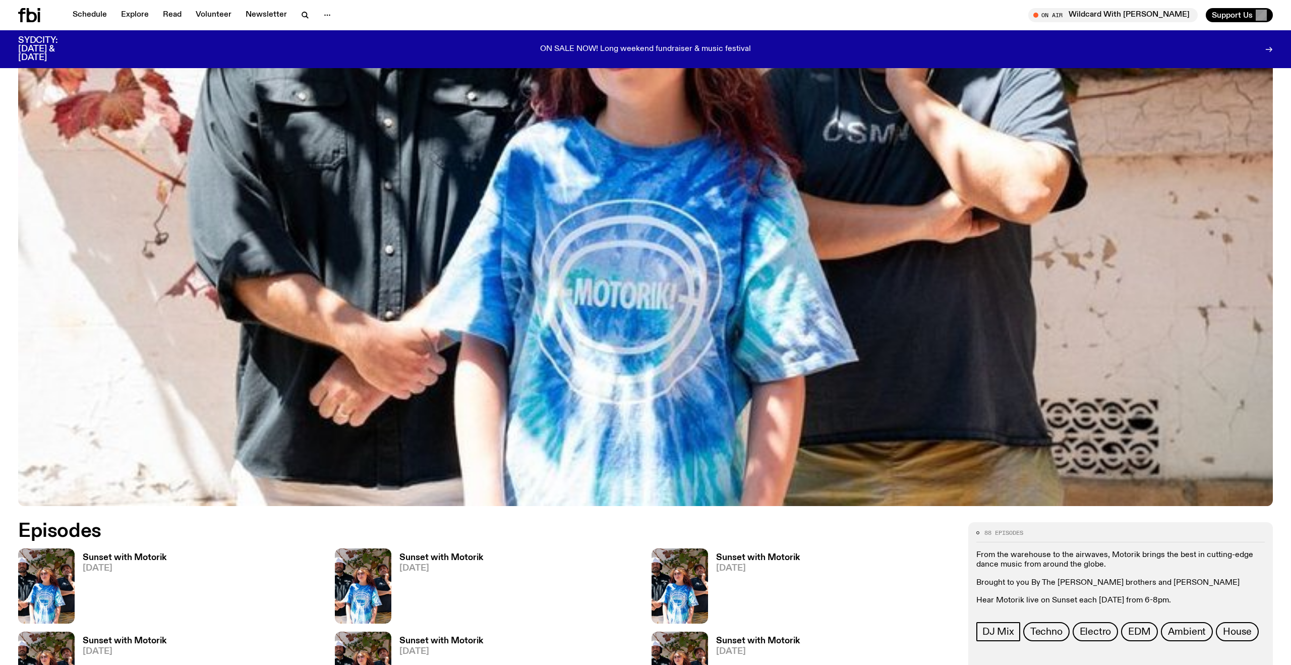  I want to click on a: Newsletter, so click(266, 15).